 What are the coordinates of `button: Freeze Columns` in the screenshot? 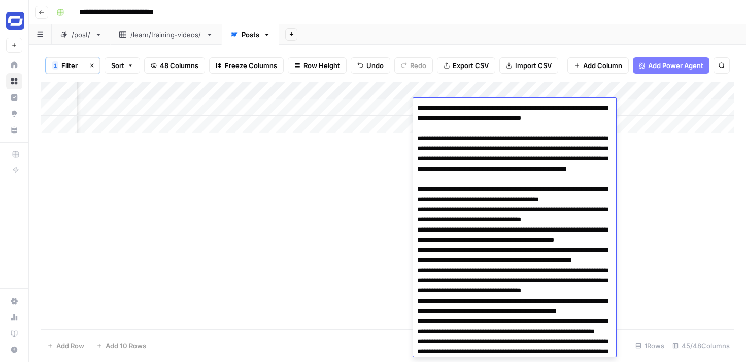 It's located at (246, 65).